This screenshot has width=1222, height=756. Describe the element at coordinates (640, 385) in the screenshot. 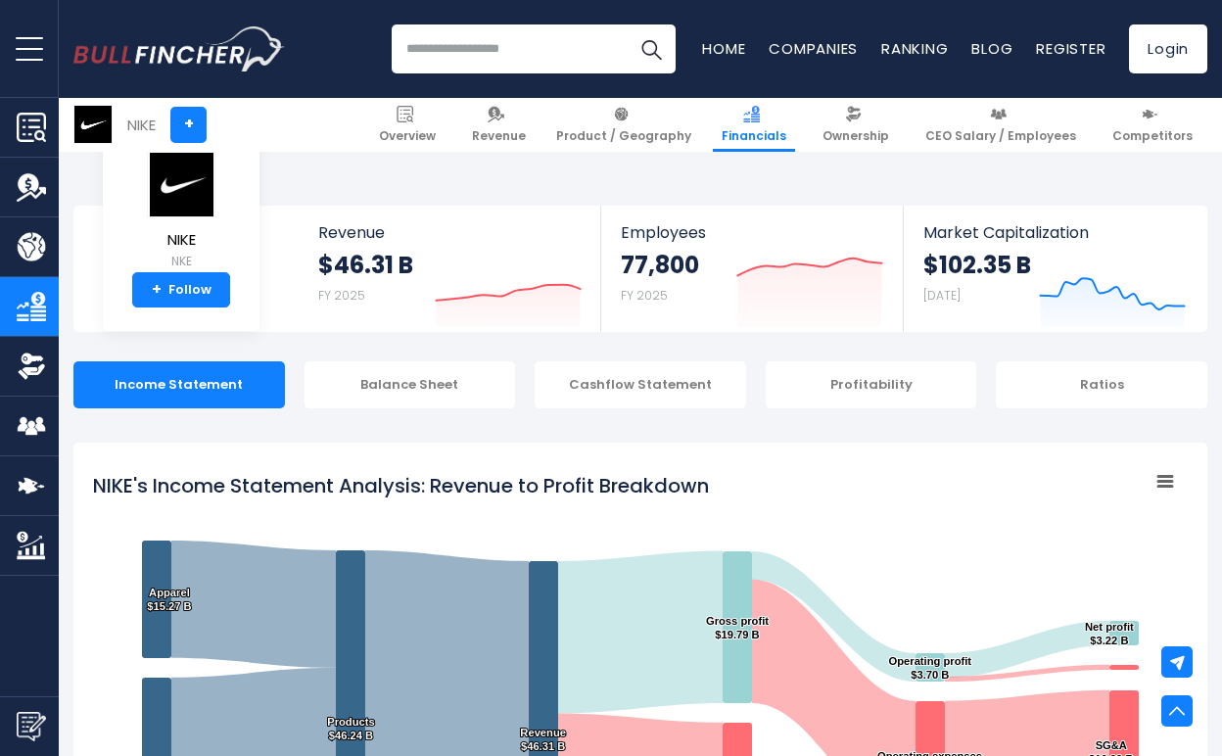

I see `div: Cashflow Statement` at that location.